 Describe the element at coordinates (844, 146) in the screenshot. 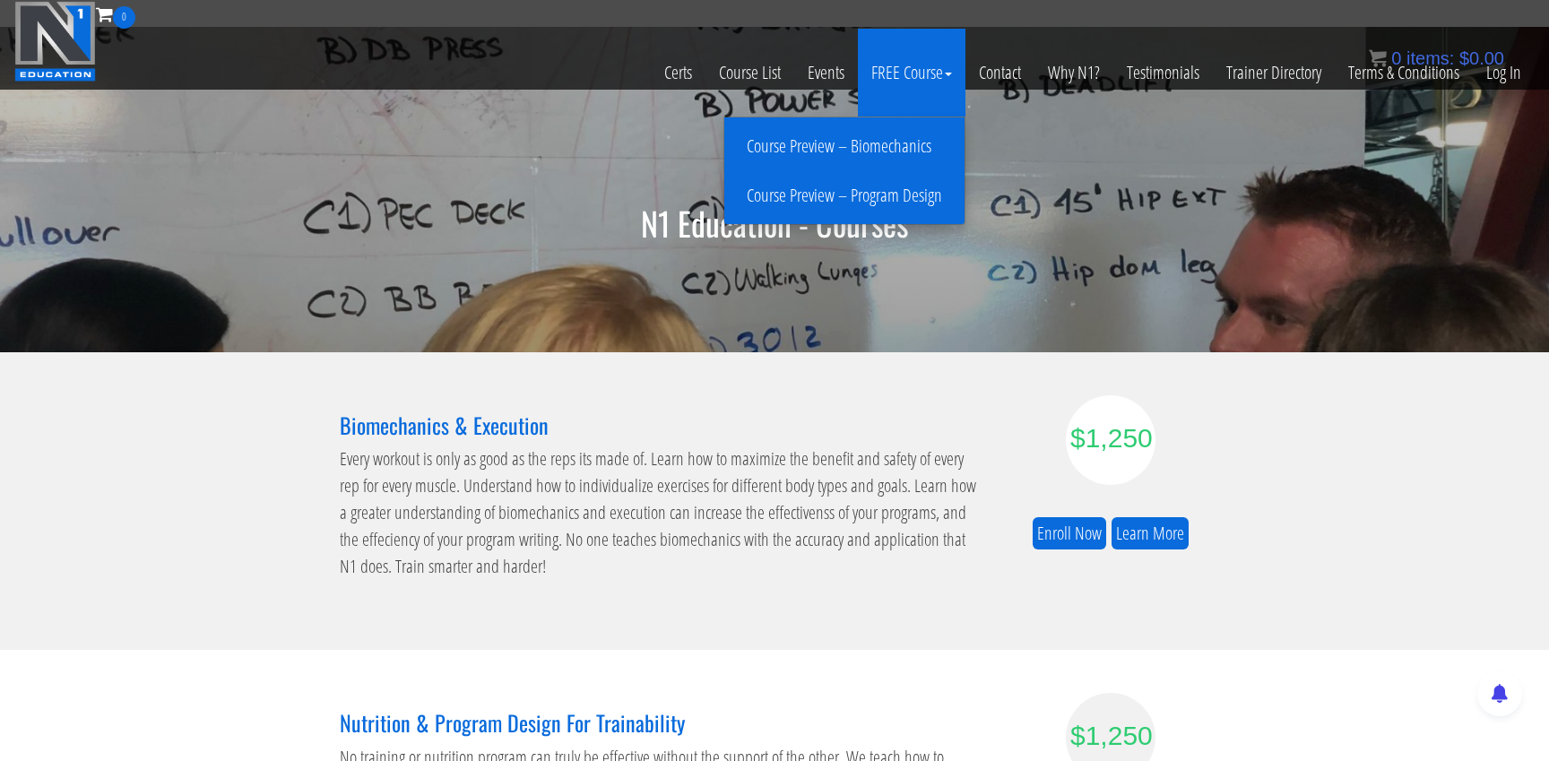

I see `a: Course Preview – Biomechanics` at that location.